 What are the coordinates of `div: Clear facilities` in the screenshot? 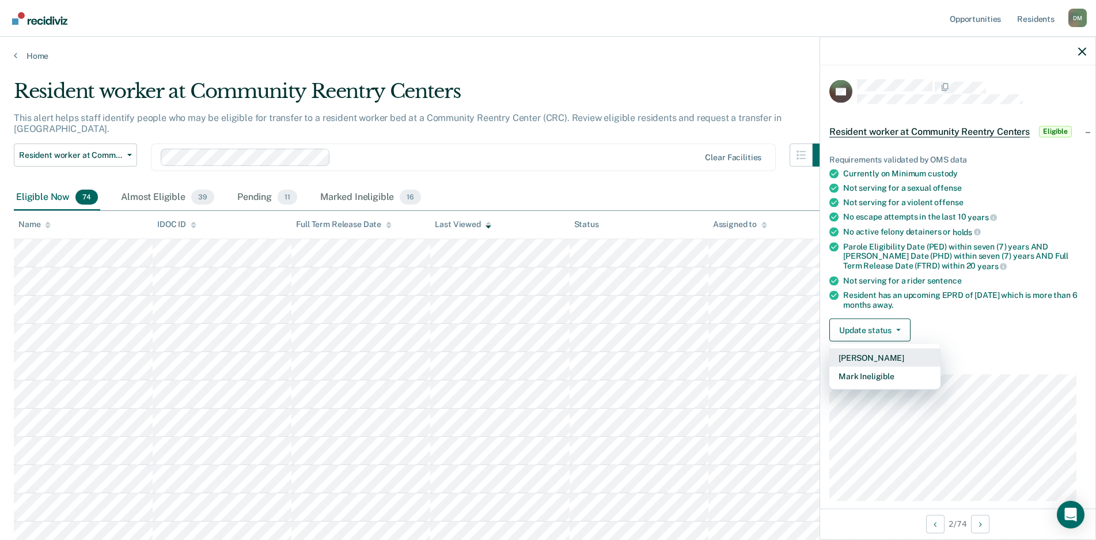 It's located at (733, 157).